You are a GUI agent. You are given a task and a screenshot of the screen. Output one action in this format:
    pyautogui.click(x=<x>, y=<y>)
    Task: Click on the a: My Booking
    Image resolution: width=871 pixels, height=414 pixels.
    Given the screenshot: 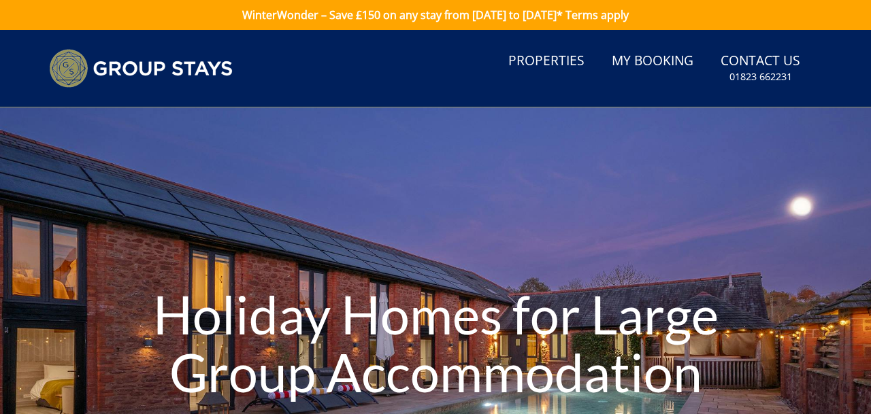 What is the action you would take?
    pyautogui.click(x=652, y=61)
    